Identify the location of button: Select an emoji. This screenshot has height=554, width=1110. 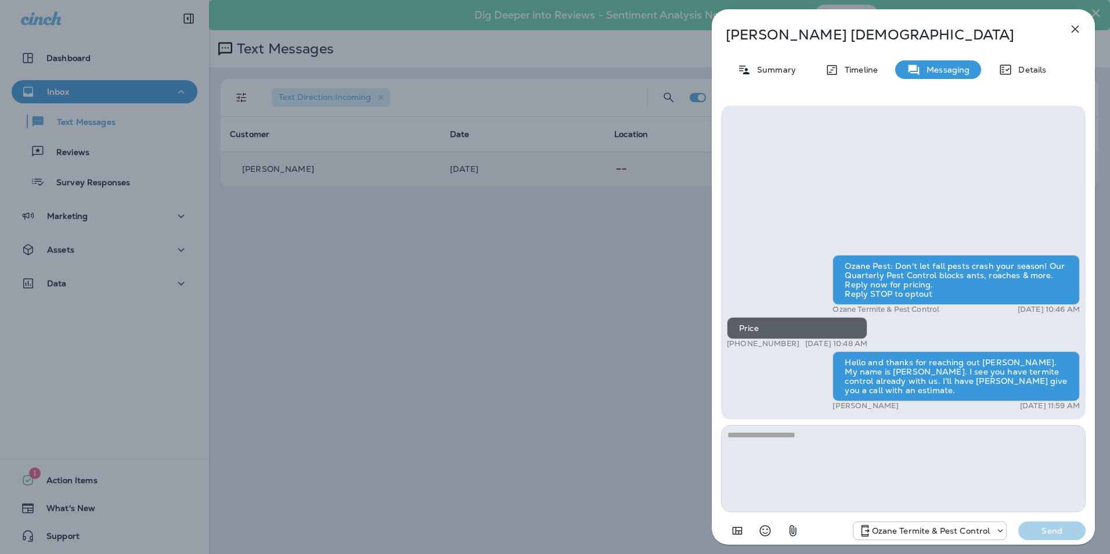
(765, 531).